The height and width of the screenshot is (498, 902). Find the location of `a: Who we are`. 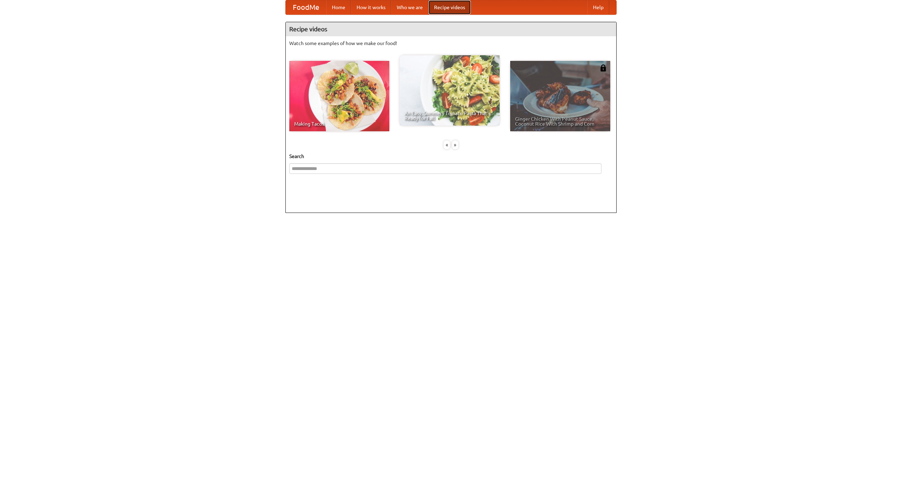

a: Who we are is located at coordinates (410, 7).